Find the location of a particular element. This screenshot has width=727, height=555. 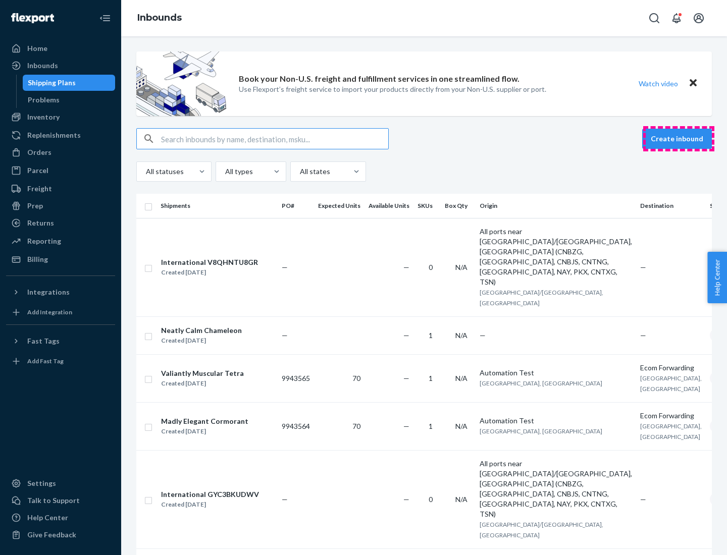

div: Inbounds is located at coordinates (42, 66).